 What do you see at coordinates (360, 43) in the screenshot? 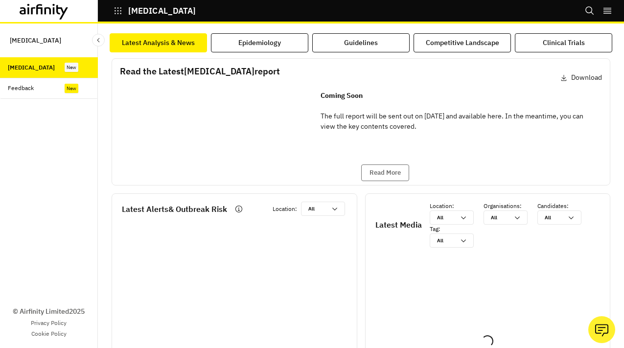
I see `div: Guidelines` at bounding box center [360, 43].